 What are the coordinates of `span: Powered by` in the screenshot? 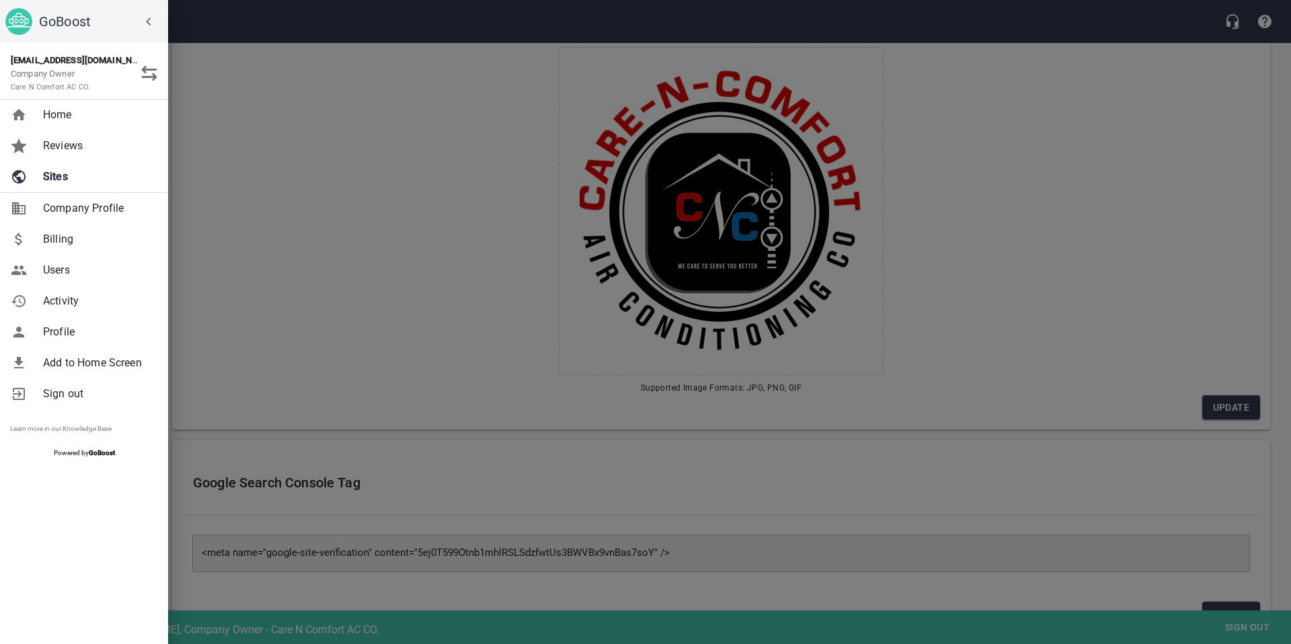 It's located at (84, 452).